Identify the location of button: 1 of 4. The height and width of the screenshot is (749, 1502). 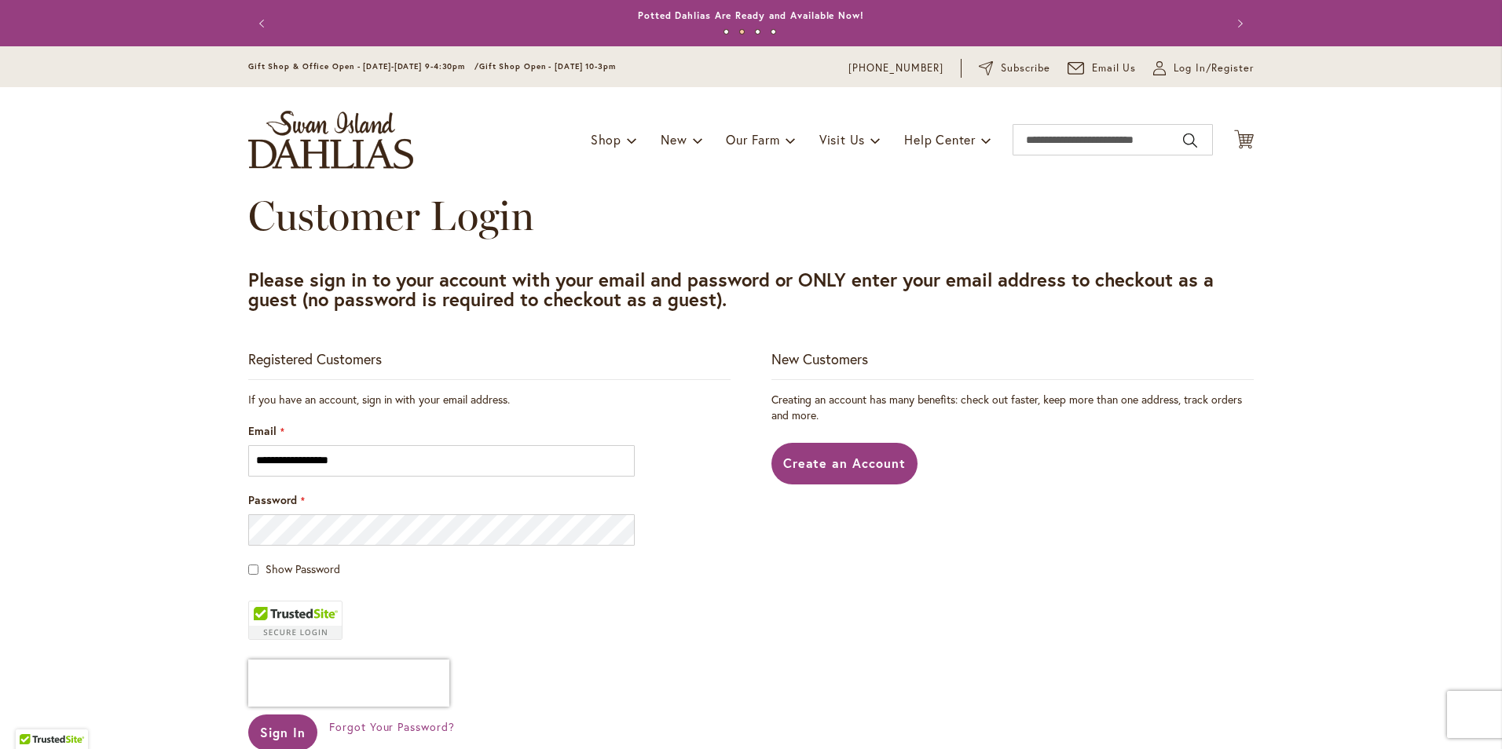
(726, 31).